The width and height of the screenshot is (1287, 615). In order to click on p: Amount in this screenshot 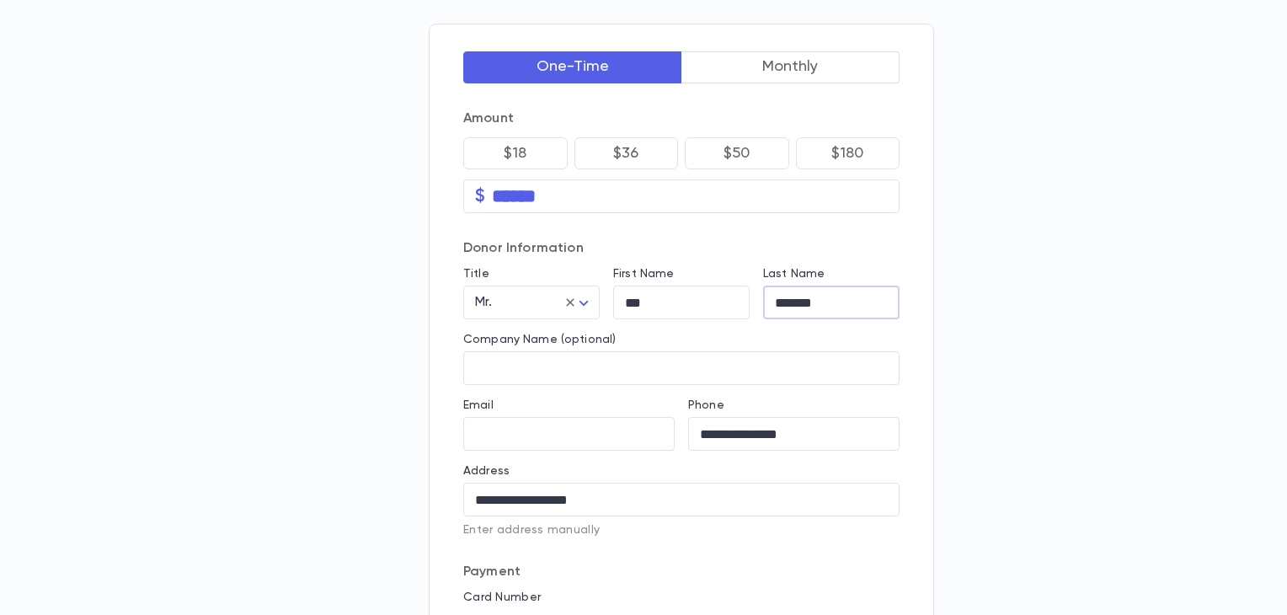, I will do `click(681, 119)`.